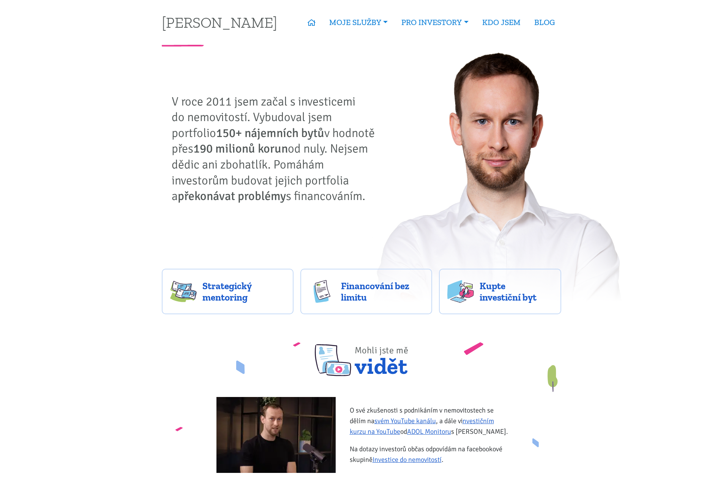  I want to click on a: PRO INVESTORY, so click(435, 22).